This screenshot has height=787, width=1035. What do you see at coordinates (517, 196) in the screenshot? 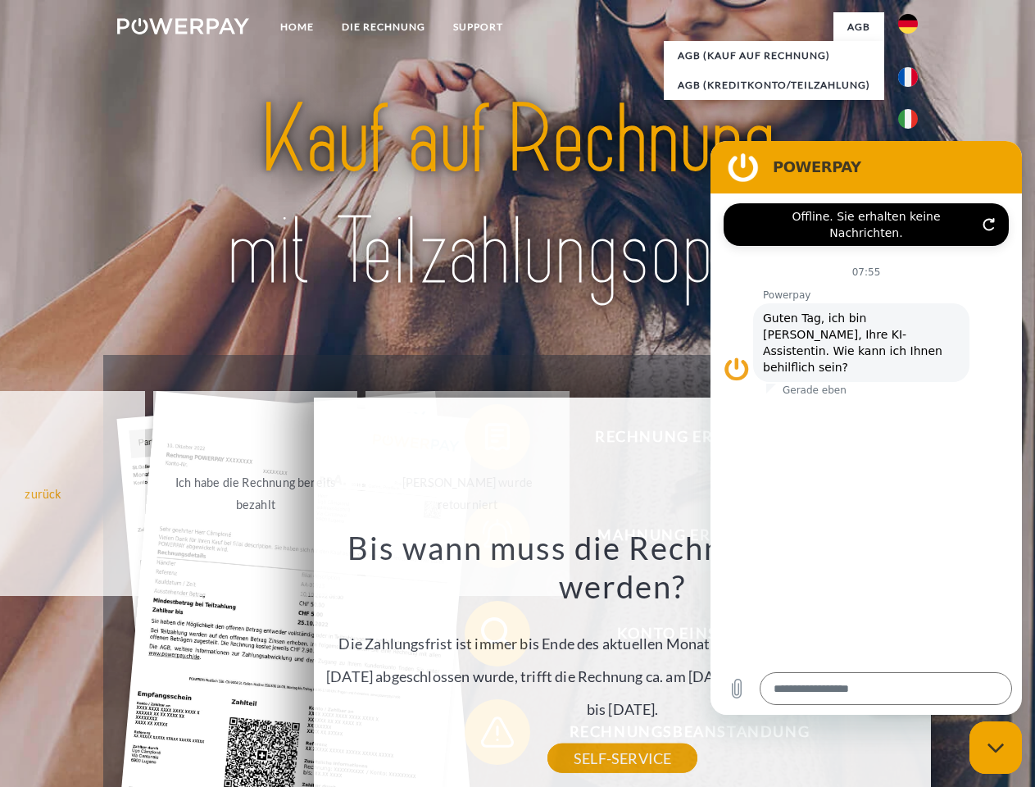
I see `img: title-powerpay_de.svg` at bounding box center [517, 196].